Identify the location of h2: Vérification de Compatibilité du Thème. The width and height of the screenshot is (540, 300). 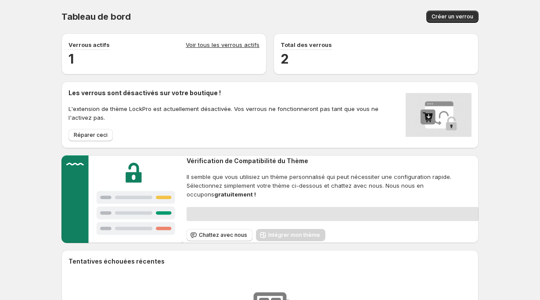
(332, 161).